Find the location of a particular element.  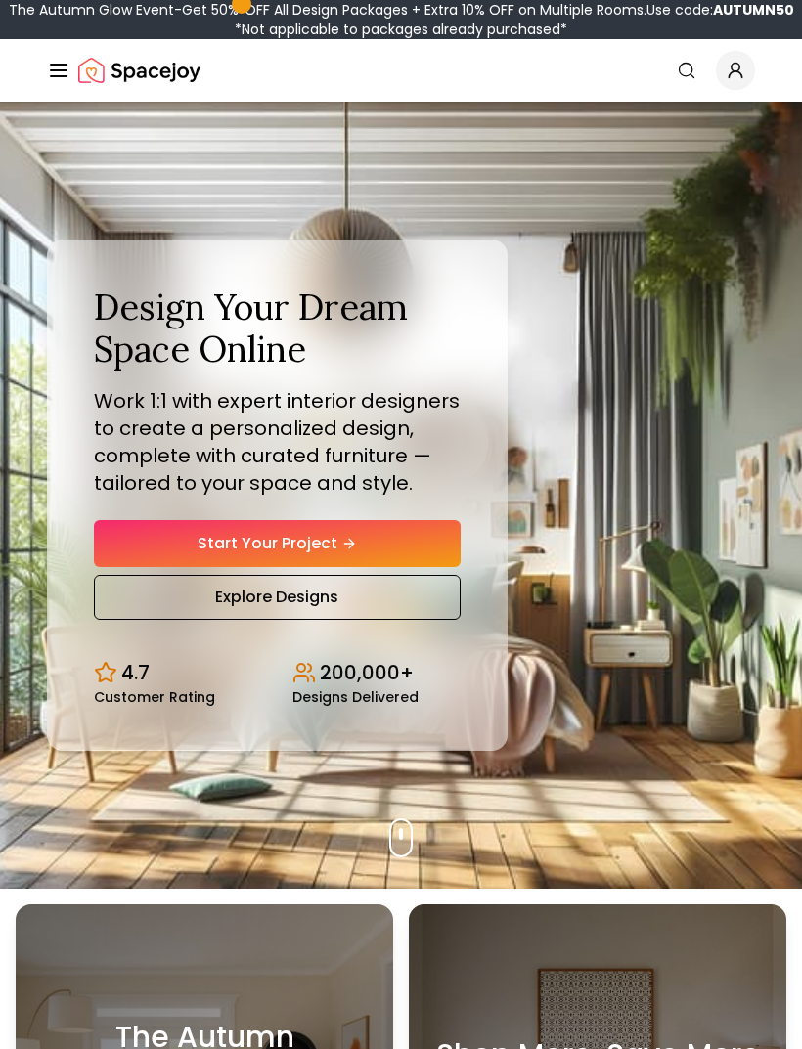

h1: Design Your Dream Space Online is located at coordinates (277, 329).